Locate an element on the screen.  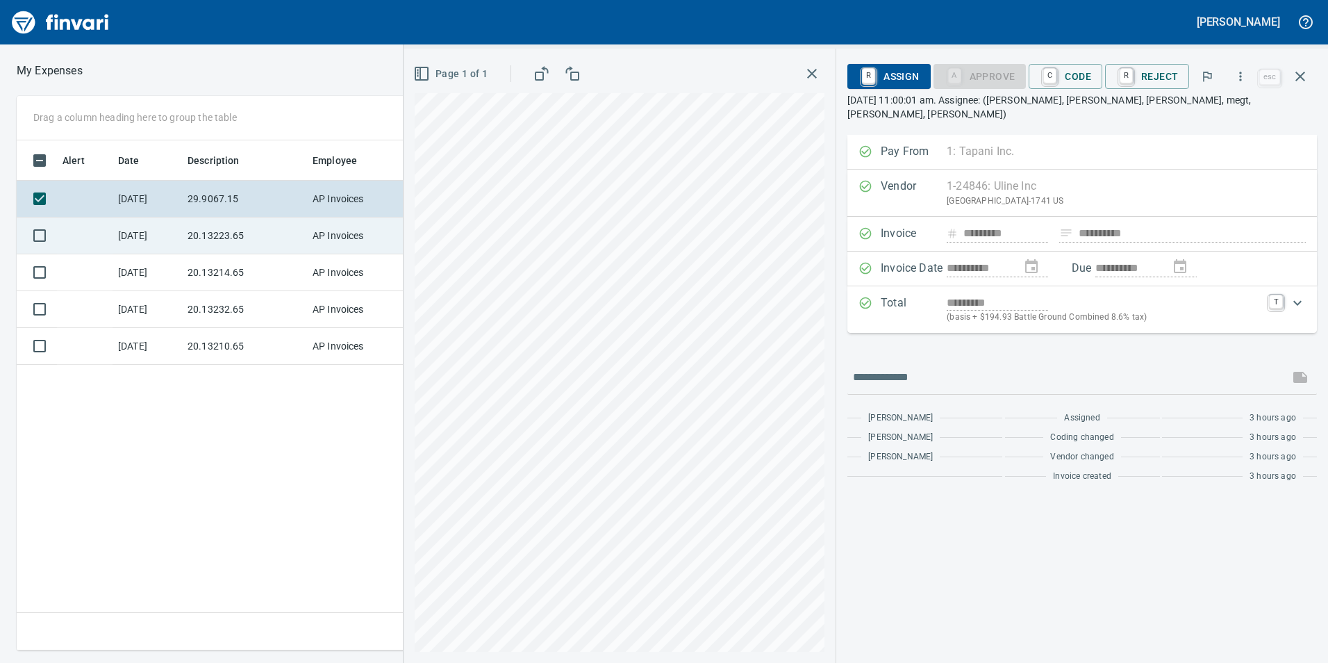
button: RAssign is located at coordinates (889, 76).